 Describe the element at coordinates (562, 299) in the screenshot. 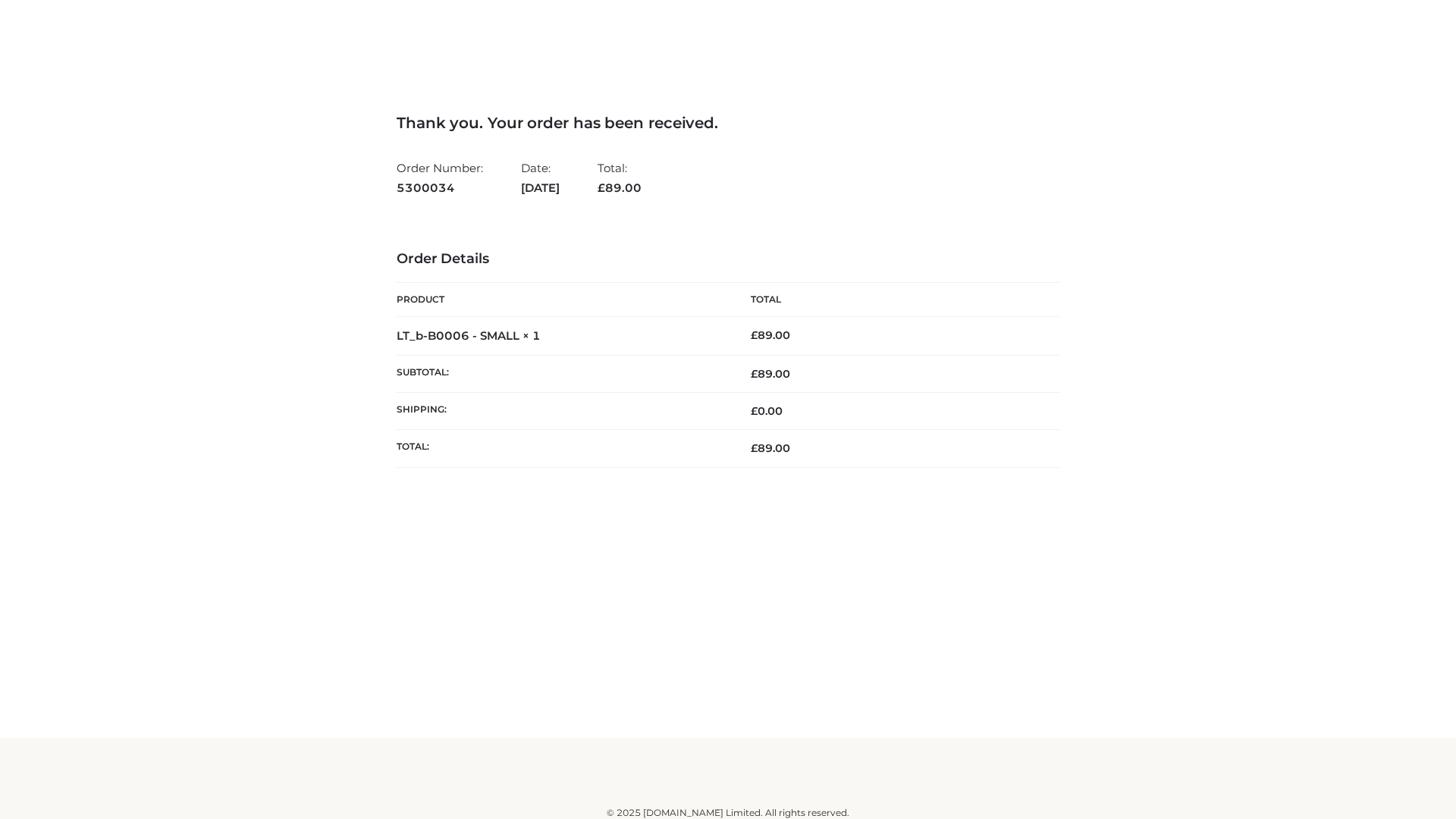

I see `th: Product` at that location.